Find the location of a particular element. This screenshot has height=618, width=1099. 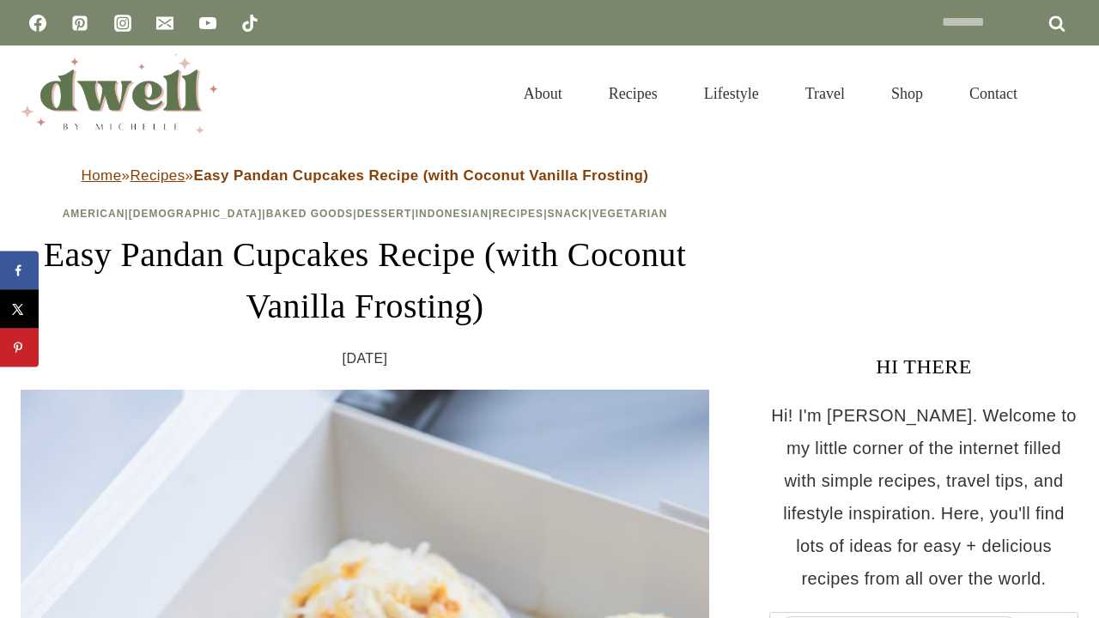

a: DWELL by michelle is located at coordinates (119, 94).